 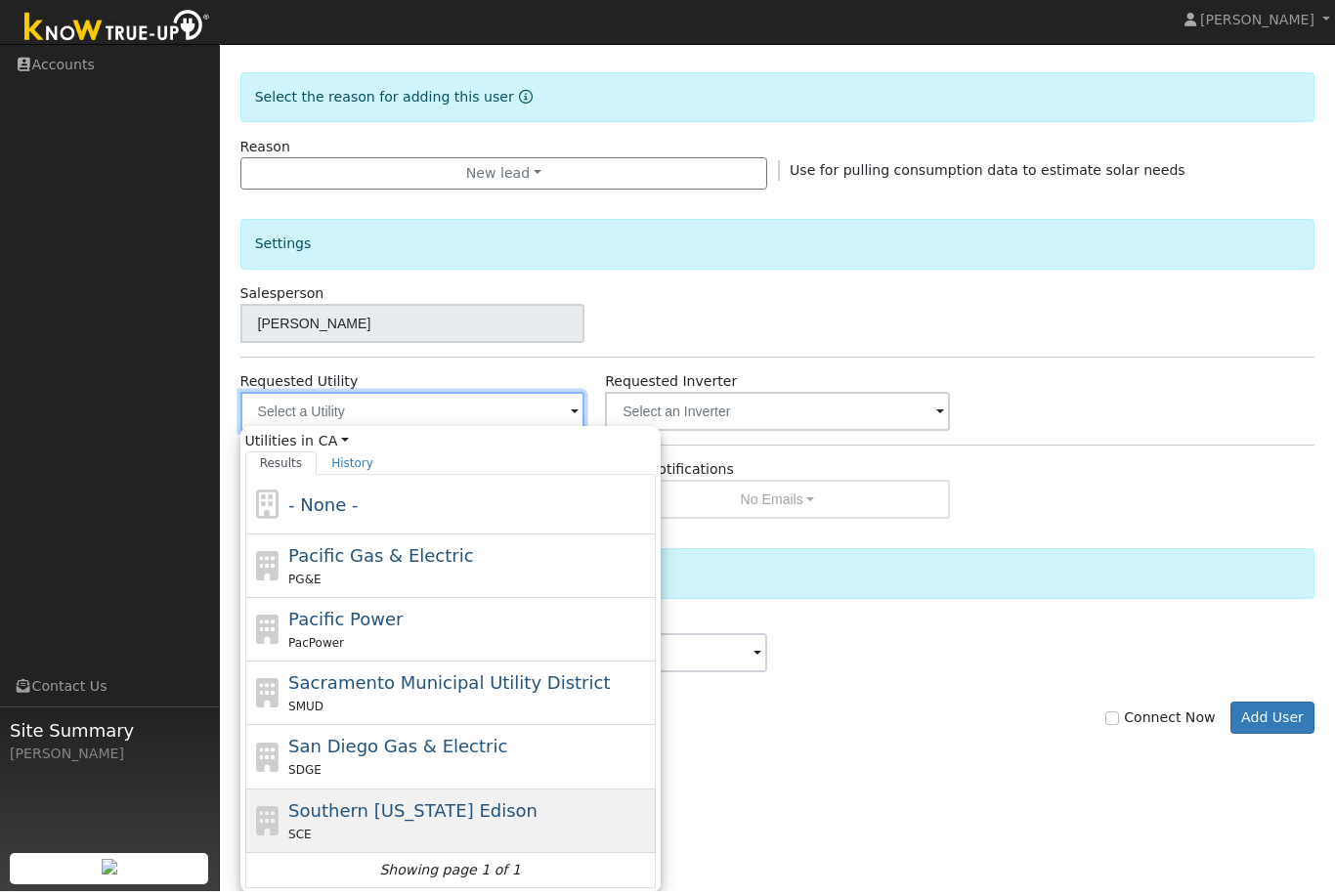 What do you see at coordinates (504, 179) in the screenshot?
I see `button: New lead` at bounding box center [504, 179].